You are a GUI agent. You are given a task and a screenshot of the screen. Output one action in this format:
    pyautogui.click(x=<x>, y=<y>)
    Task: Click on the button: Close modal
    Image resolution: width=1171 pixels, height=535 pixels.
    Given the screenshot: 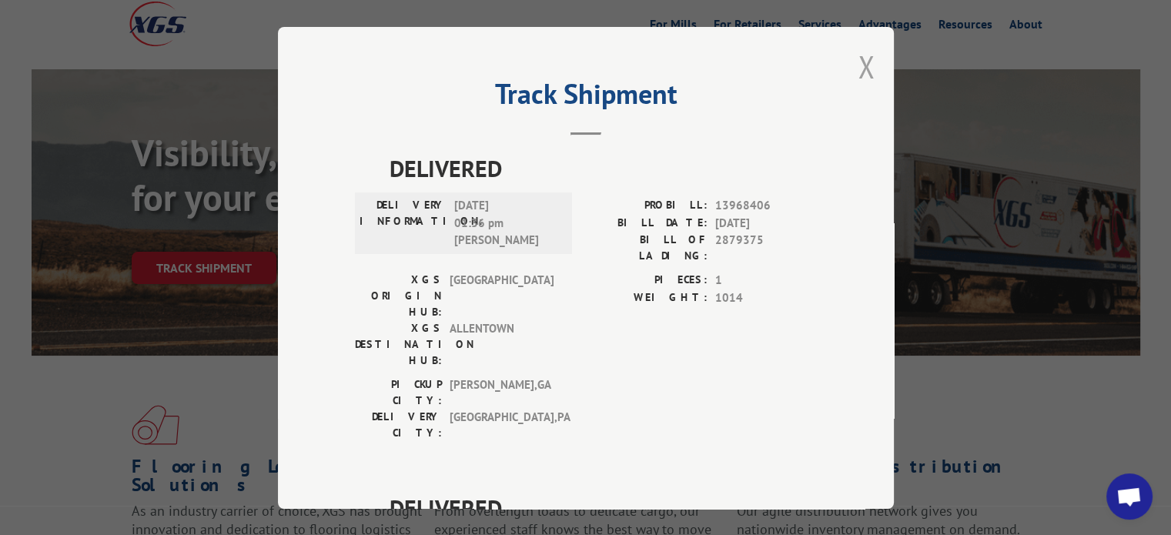 What is the action you would take?
    pyautogui.click(x=866, y=66)
    